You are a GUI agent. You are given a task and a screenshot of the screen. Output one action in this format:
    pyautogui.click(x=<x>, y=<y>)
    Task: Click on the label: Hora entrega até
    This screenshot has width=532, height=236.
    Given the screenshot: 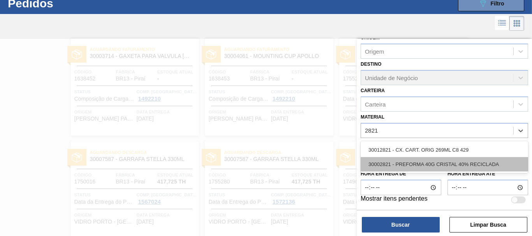 What is the action you would take?
    pyautogui.click(x=488, y=174)
    